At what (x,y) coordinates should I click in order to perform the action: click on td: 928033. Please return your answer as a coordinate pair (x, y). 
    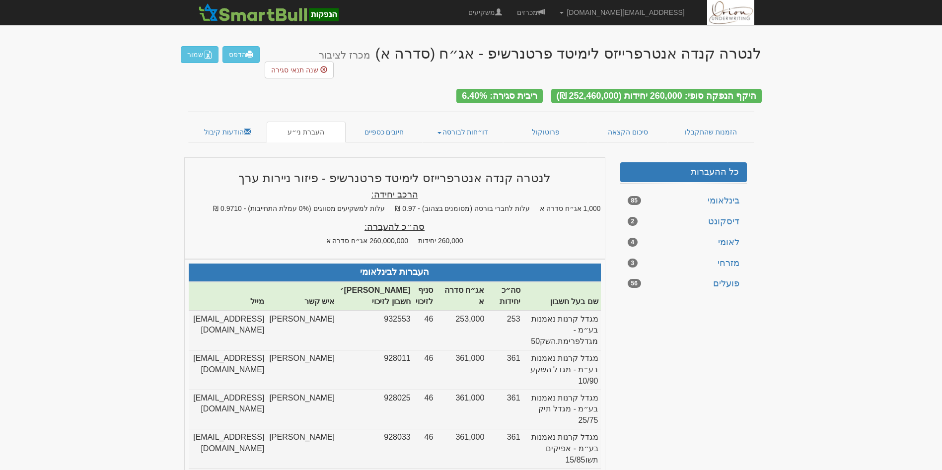
    Looking at the image, I should click on (375, 449).